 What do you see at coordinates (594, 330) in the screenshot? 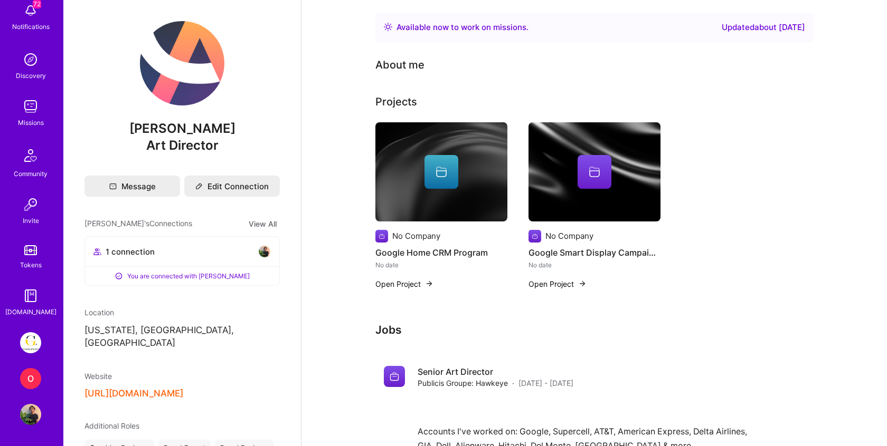
I see `h3: Jobs` at bounding box center [594, 330].